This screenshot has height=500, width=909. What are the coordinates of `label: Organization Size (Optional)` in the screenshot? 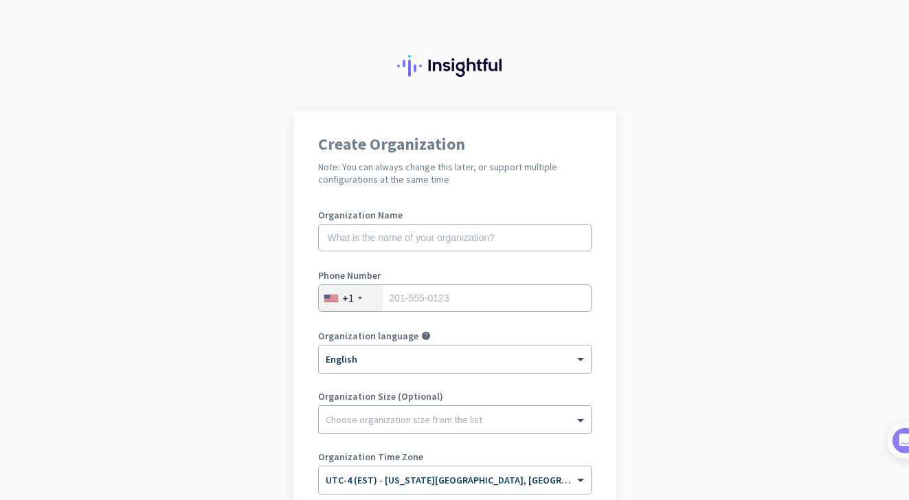 It's located at (455, 397).